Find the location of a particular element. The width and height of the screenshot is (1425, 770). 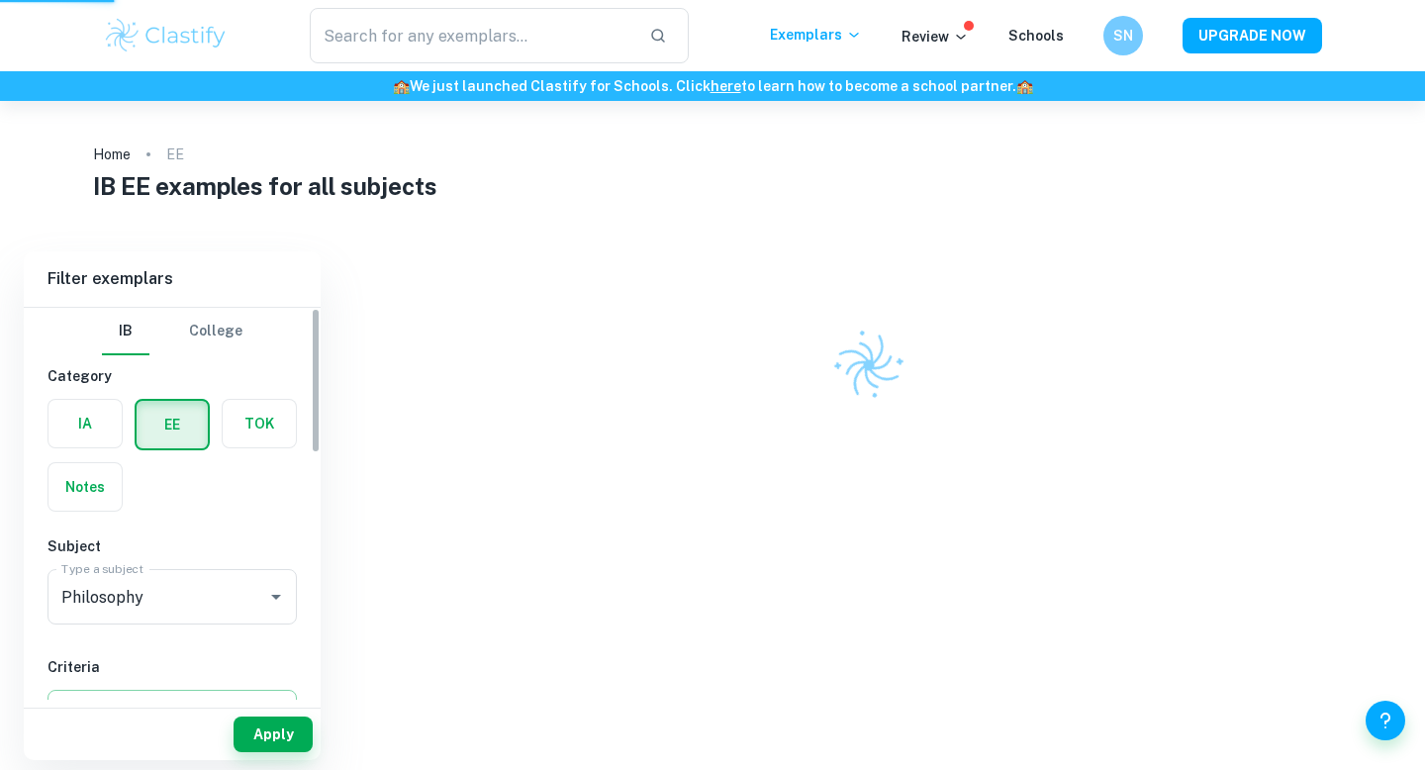

p: Exemplars is located at coordinates (815, 35).